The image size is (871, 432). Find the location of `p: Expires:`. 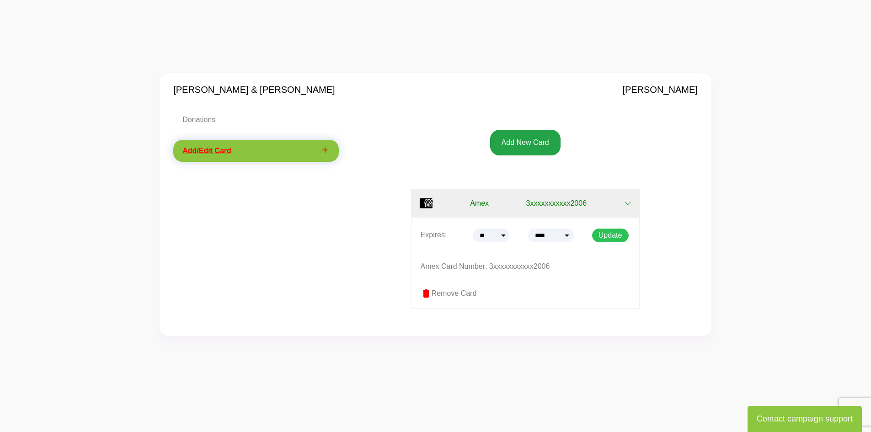

p: Expires: is located at coordinates (434, 235).